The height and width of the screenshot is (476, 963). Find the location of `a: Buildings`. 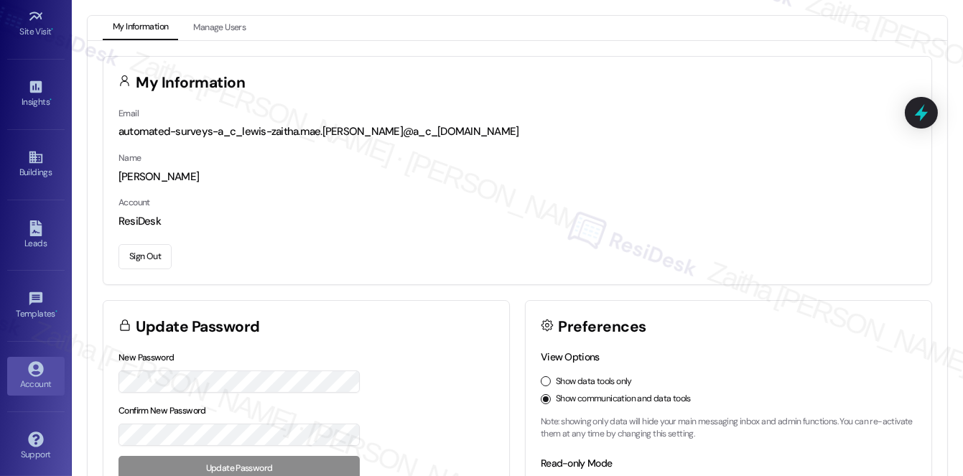

a: Buildings is located at coordinates (36, 164).